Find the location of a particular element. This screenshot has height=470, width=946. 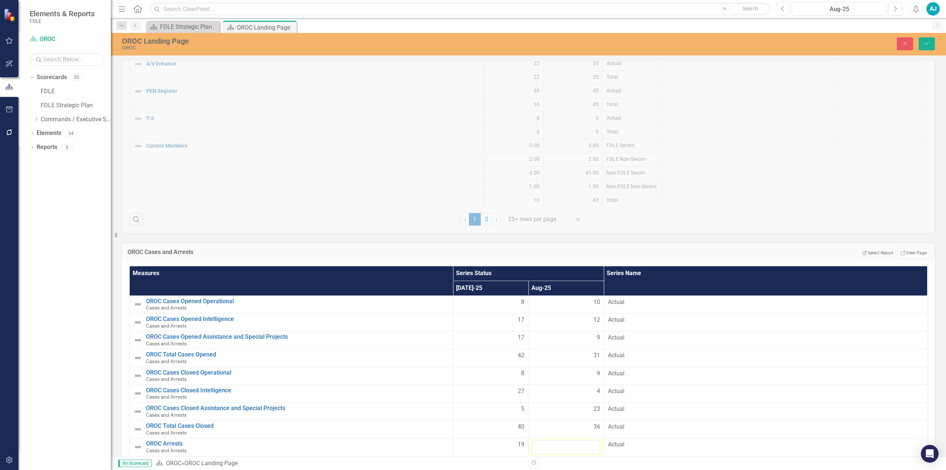

small: FDLE is located at coordinates (62, 21).